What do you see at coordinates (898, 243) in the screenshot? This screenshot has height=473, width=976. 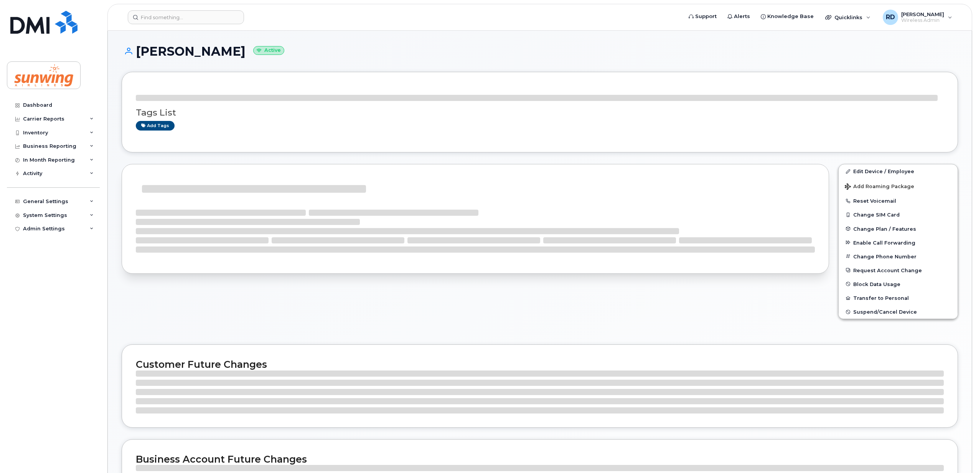 I see `button: Enable Call Forwarding` at bounding box center [898, 243].